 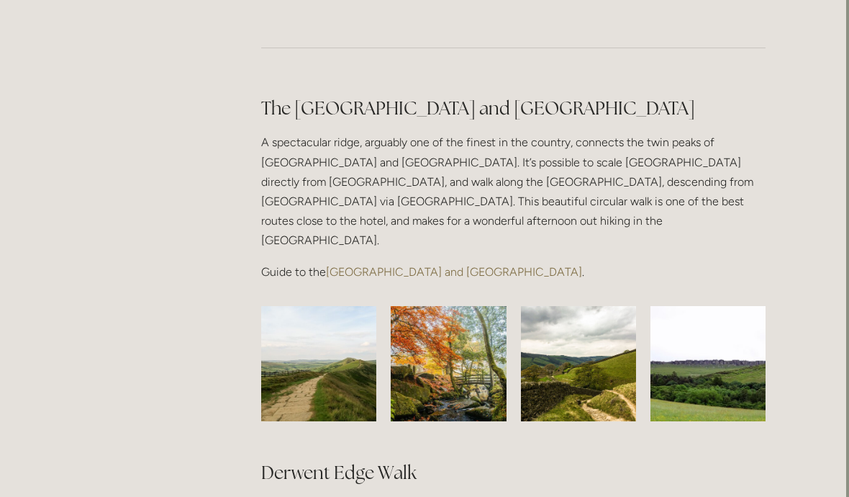 I want to click on img: Forest in the Peak District, Losehill House Hotel &amp; Spa, so click(x=448, y=364).